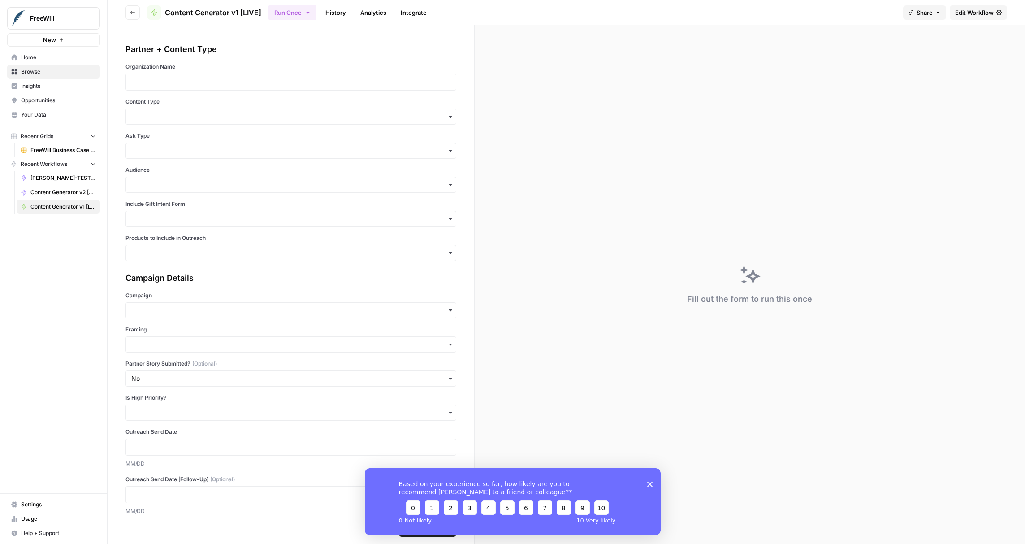 The image size is (1025, 544). Describe the element at coordinates (63, 150) in the screenshot. I see `span: FreeWill Business Case Generator v2 Grid` at that location.